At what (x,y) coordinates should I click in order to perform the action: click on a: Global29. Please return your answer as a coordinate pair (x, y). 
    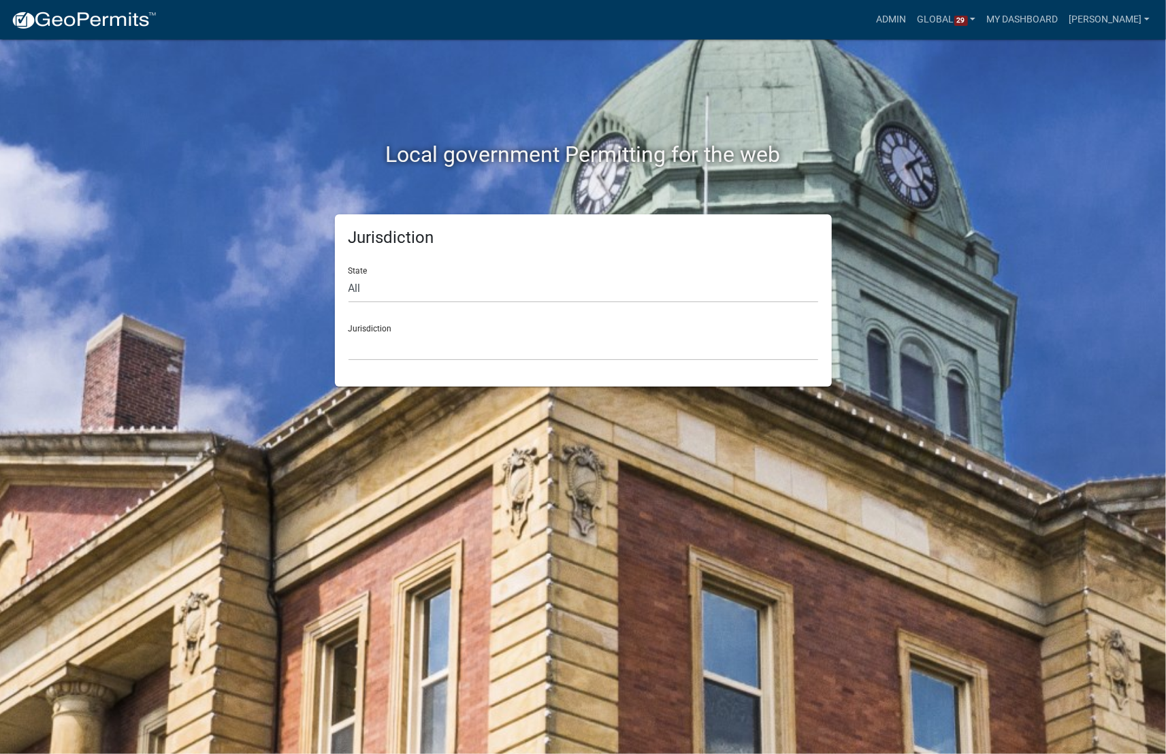
    Looking at the image, I should click on (947, 20).